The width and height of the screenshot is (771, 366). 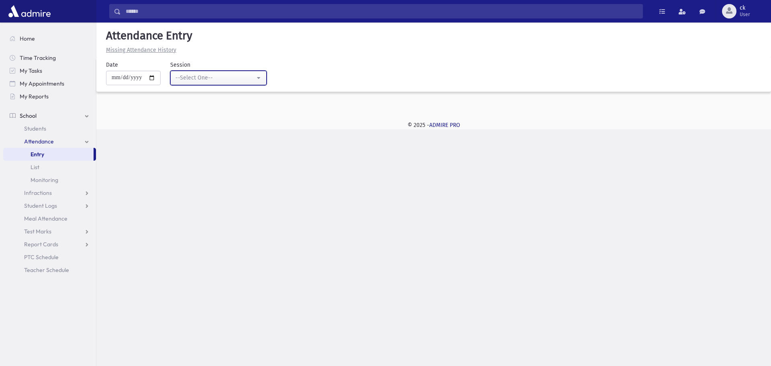 I want to click on a: List, so click(x=49, y=167).